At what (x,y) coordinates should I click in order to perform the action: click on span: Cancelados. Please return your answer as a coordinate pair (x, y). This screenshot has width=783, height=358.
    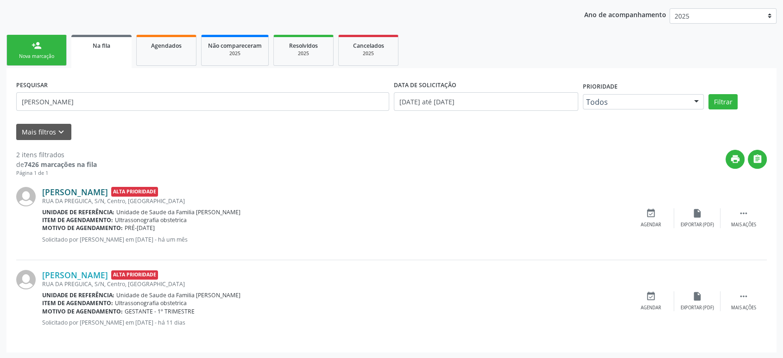
    Looking at the image, I should click on (368, 45).